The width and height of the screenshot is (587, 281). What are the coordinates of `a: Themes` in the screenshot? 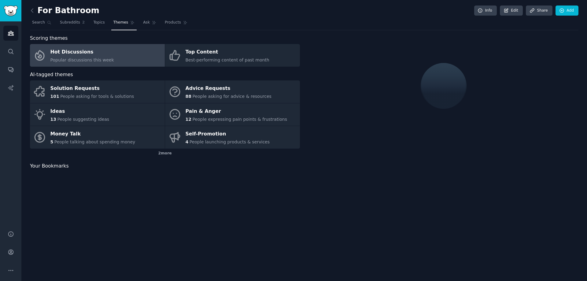 It's located at (124, 24).